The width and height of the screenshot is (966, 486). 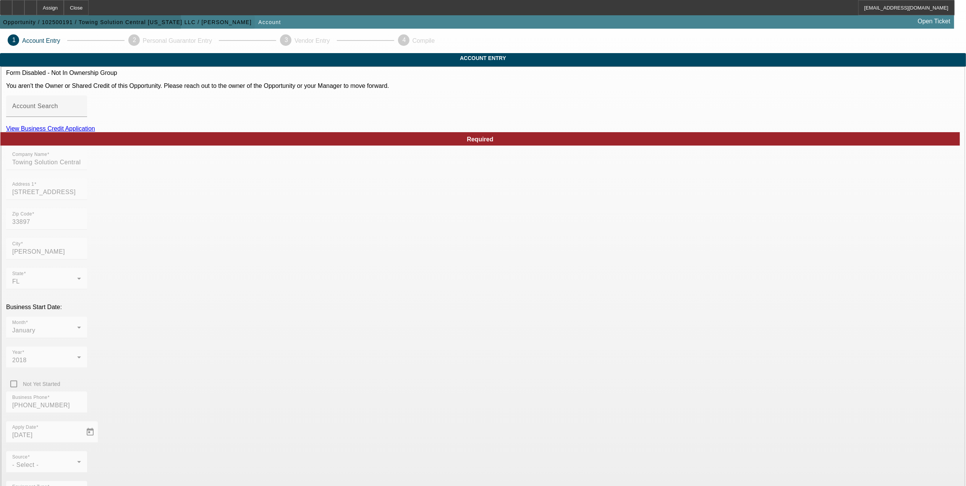 What do you see at coordinates (18, 273) in the screenshot?
I see `mat-label: State` at bounding box center [18, 273].